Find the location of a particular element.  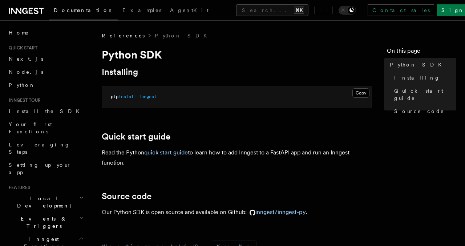

a: AgentKit is located at coordinates (189, 11).